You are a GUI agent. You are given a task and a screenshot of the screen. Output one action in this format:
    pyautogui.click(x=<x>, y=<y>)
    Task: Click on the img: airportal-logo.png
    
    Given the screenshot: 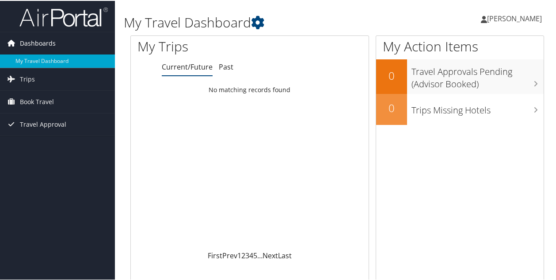 What is the action you would take?
    pyautogui.click(x=64, y=16)
    